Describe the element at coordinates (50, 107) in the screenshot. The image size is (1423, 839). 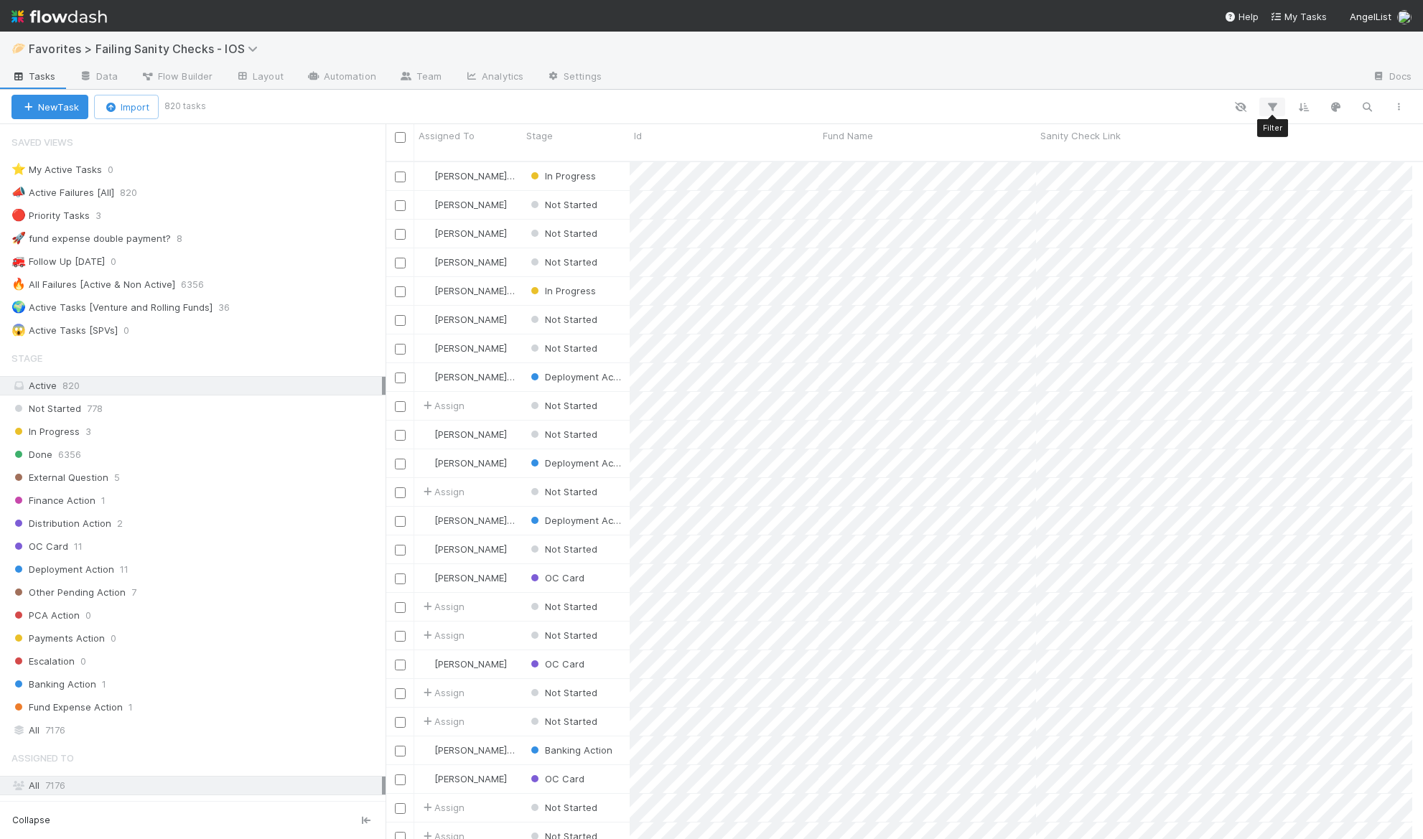
I see `button: NewTask` at that location.